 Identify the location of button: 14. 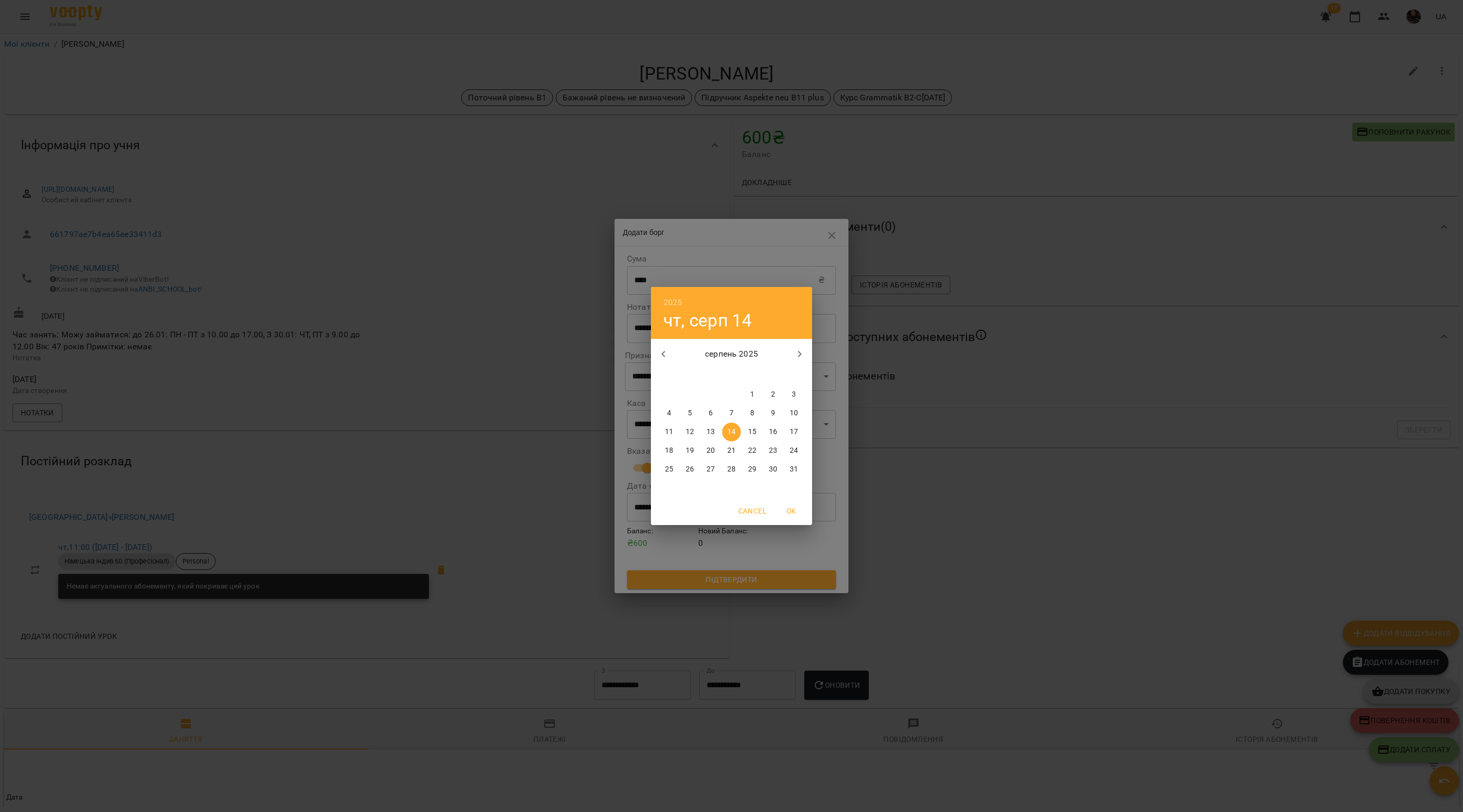
(732, 432).